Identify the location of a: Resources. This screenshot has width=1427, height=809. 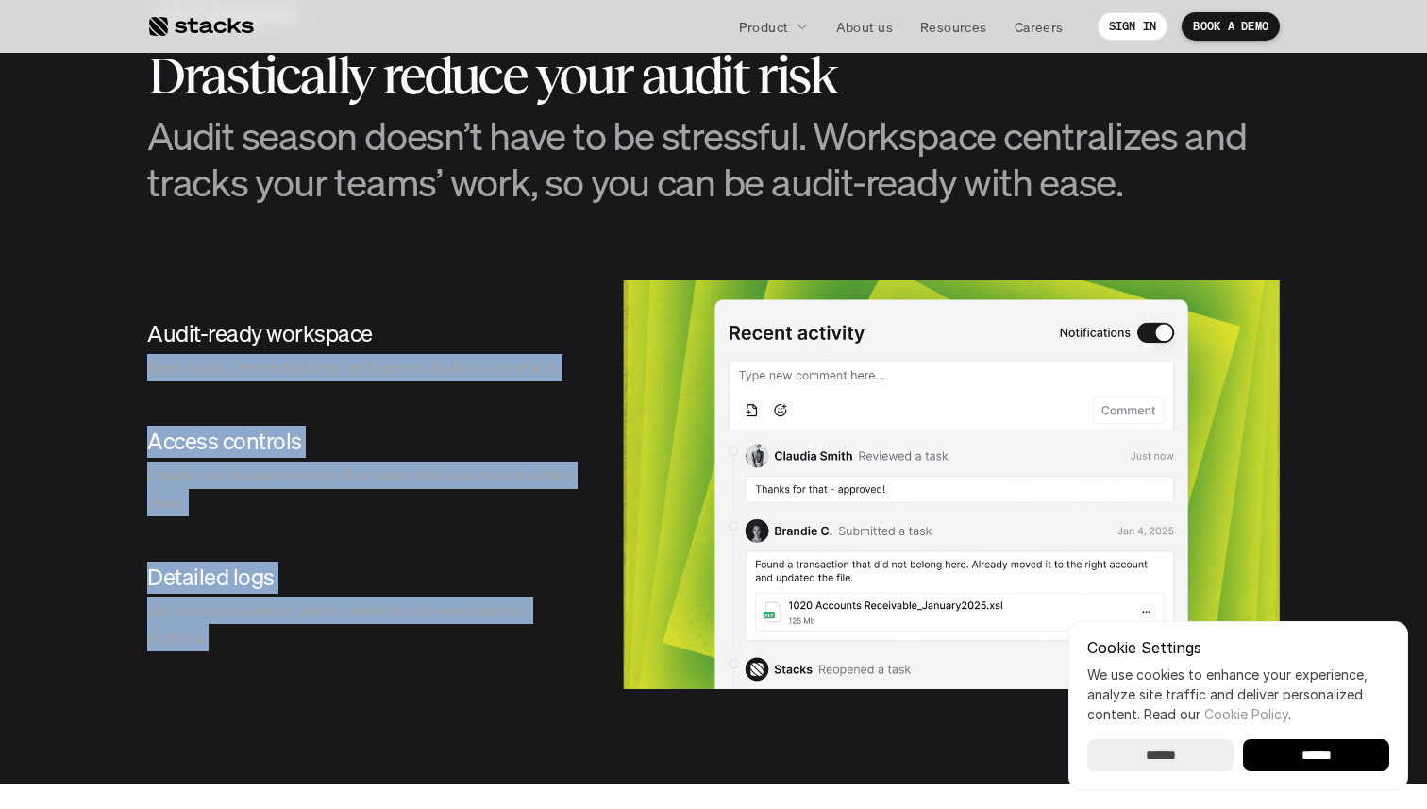
(953, 26).